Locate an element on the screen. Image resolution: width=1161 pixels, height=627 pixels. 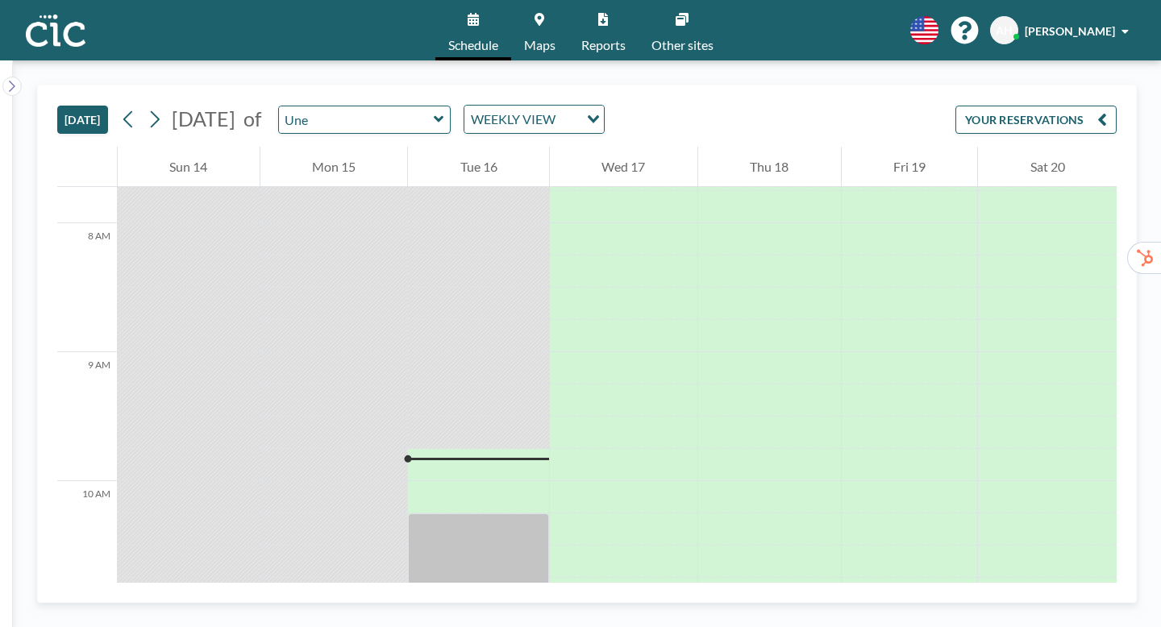
div: Fri 19 is located at coordinates (909, 167).